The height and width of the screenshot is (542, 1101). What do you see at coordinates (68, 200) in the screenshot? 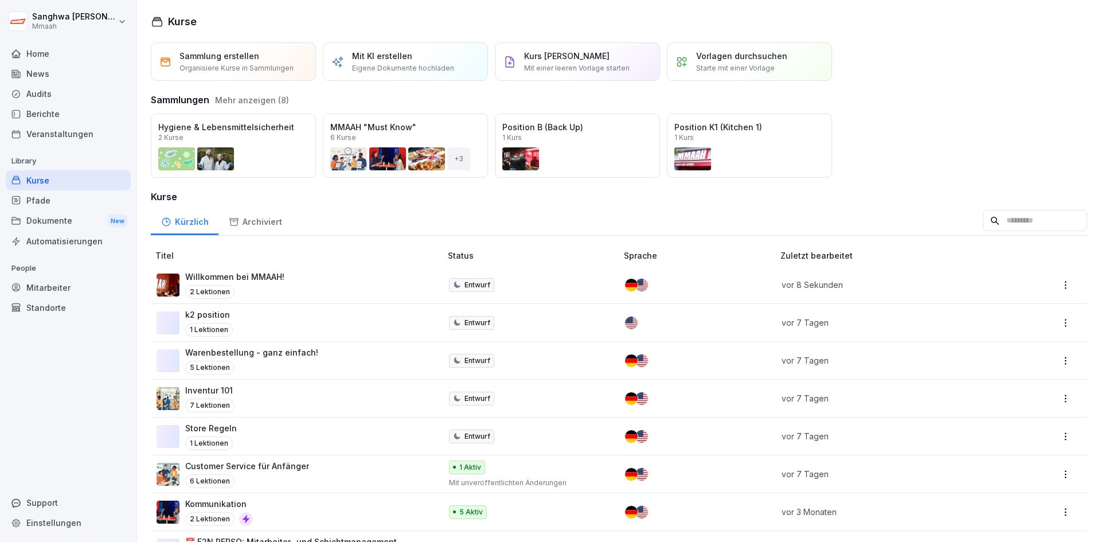
I see `div: Pfade` at bounding box center [68, 200].